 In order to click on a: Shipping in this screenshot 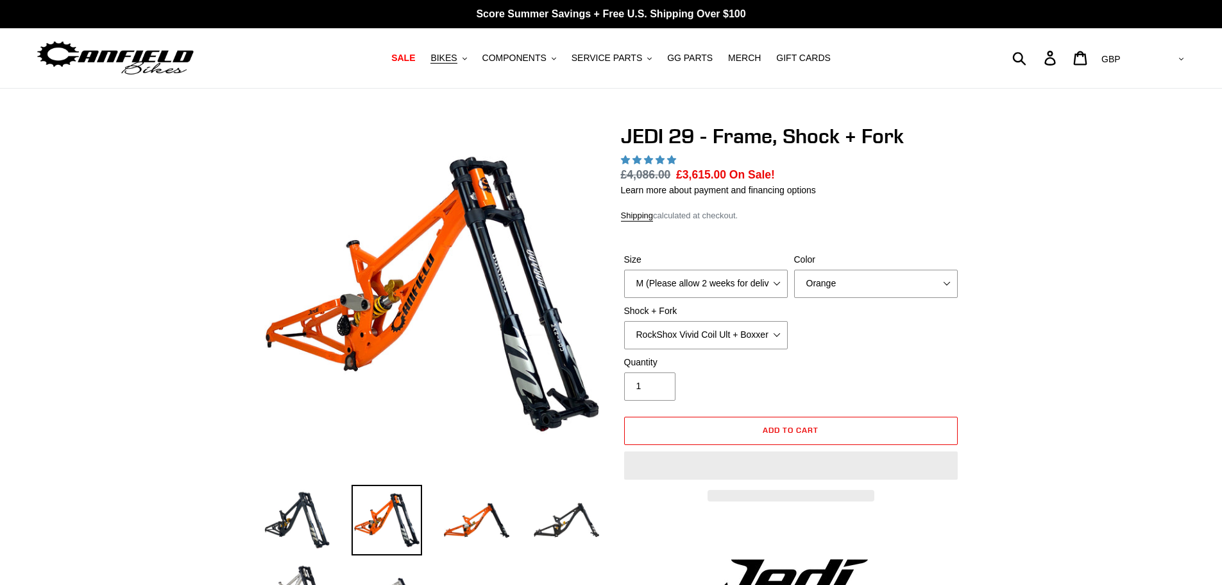, I will do `click(637, 216)`.